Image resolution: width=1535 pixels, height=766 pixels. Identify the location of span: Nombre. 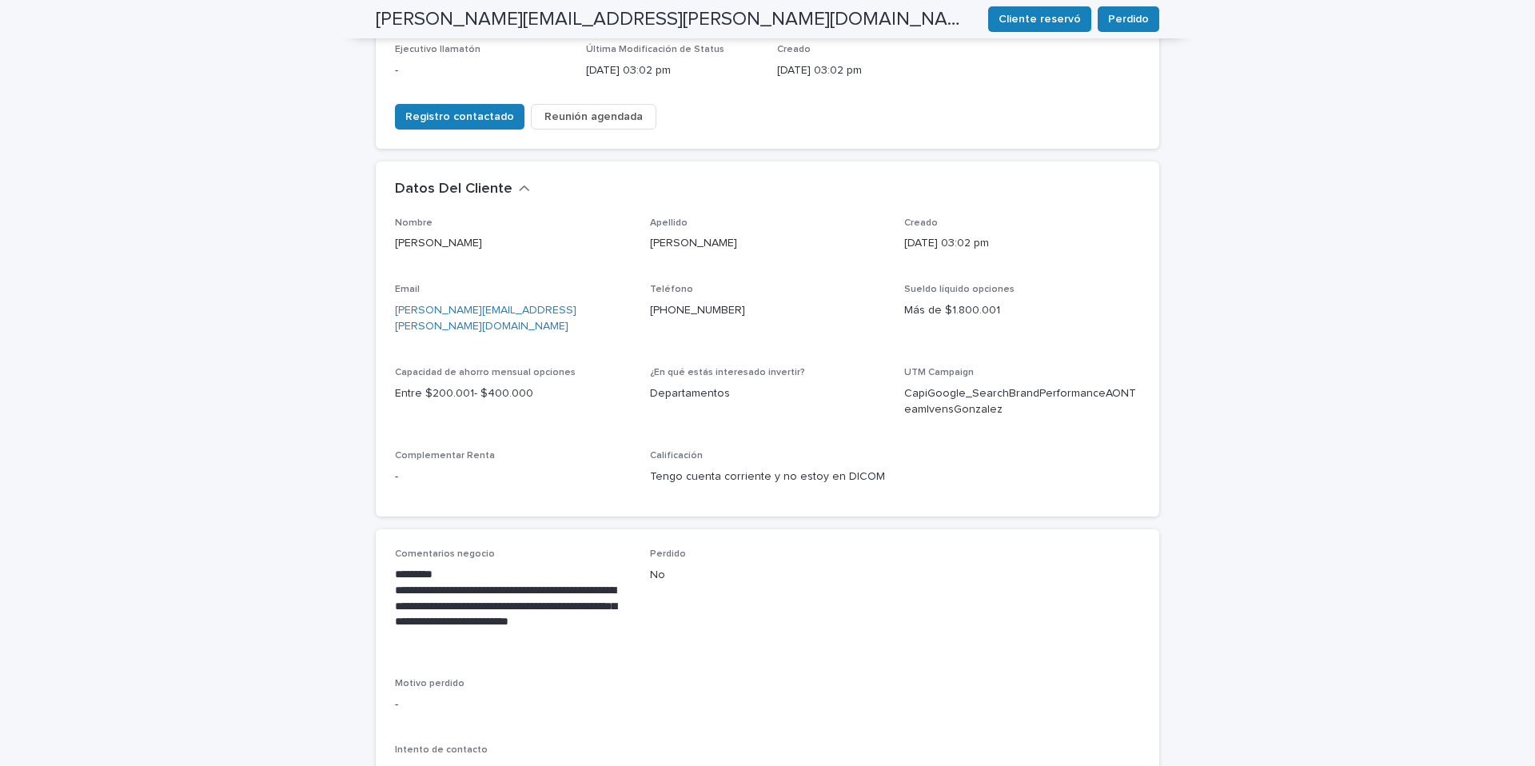
(413, 223).